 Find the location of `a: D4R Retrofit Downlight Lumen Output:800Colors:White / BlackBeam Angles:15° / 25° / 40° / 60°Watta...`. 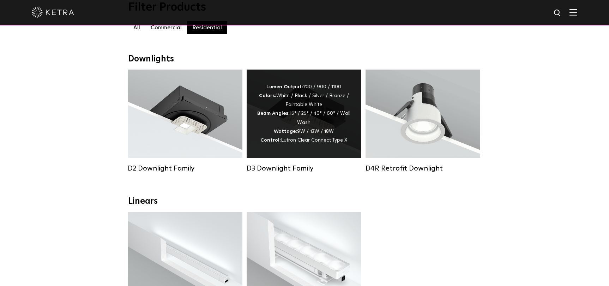

a: D4R Retrofit Downlight Lumen Output:800Colors:White / BlackBeam Angles:15° / 25° / 40° / 60°Watta... is located at coordinates (422, 121).